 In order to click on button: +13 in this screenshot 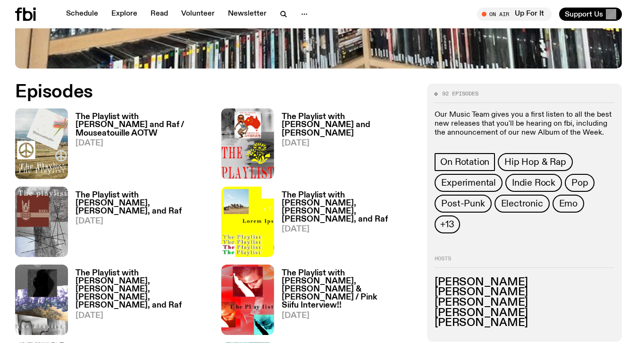, I will do `click(447, 224)`.